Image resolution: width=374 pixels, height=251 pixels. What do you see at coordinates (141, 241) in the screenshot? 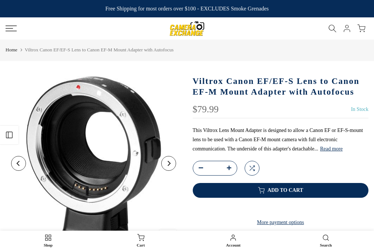
I see `a: Cart` at bounding box center [141, 241].